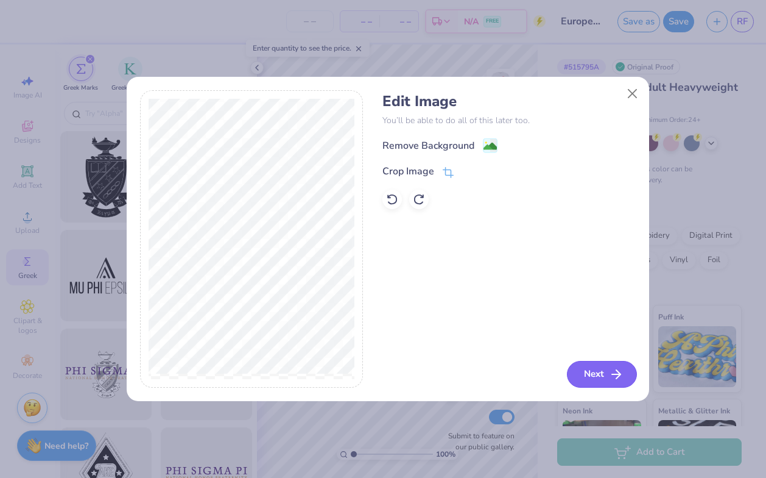 The width and height of the screenshot is (766, 478). Describe the element at coordinates (602, 374) in the screenshot. I see `button: Next` at that location.